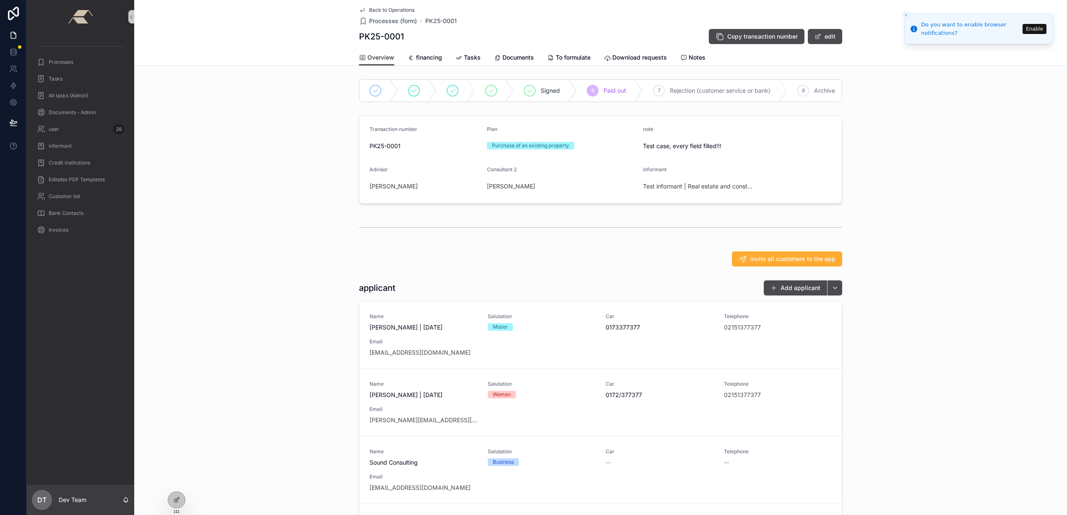  What do you see at coordinates (80, 17) in the screenshot?
I see `img: App logo` at bounding box center [80, 17].